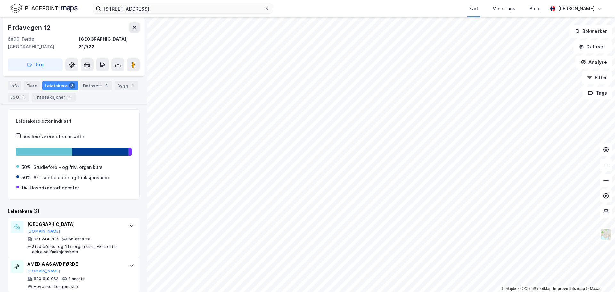  What do you see at coordinates (597, 78) in the screenshot?
I see `button: Filter` at bounding box center [597, 78].